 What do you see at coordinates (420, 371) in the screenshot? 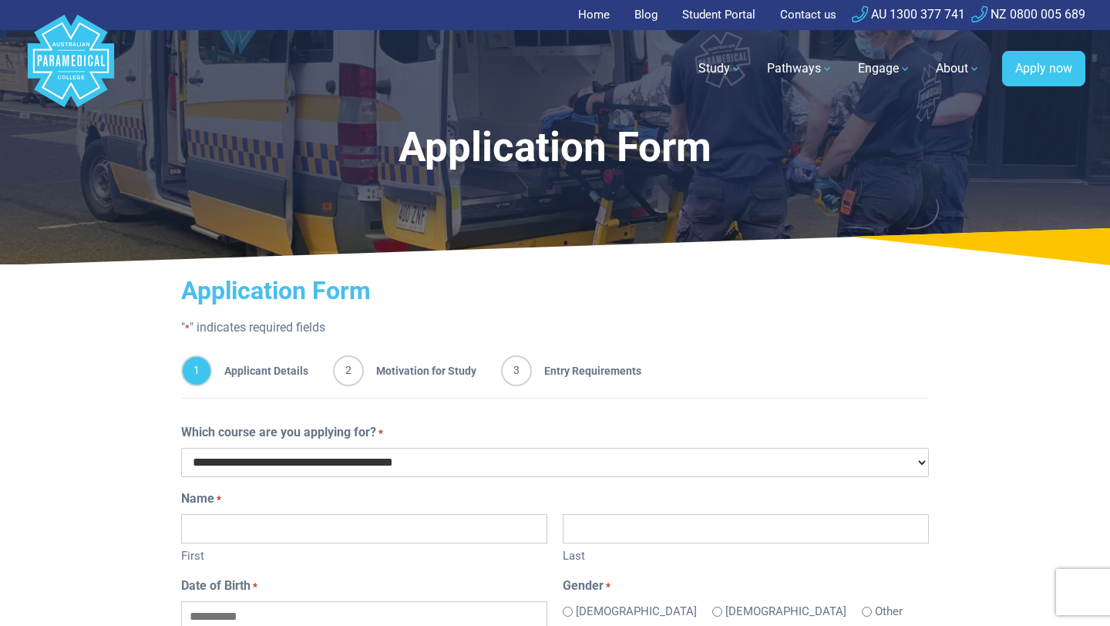
I see `span: Motivation for Study` at bounding box center [420, 371].